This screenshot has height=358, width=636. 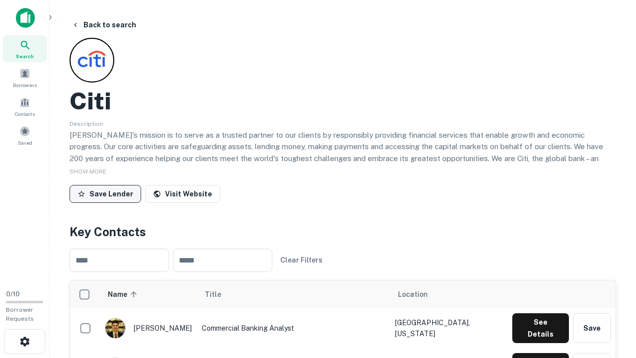 I want to click on h4: Key Contacts, so click(x=343, y=232).